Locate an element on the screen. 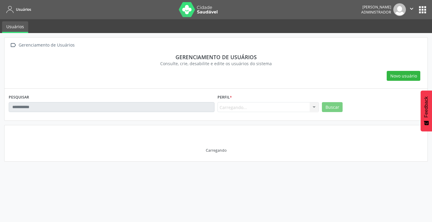  div: Gerenciamento de usuários is located at coordinates (216, 57).